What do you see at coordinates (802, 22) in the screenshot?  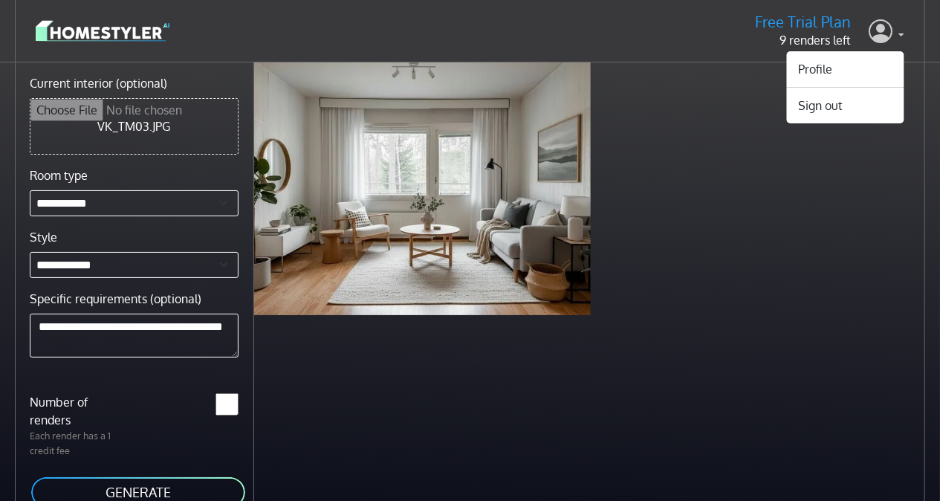 I see `h5: Free Trial Plan` at bounding box center [802, 22].